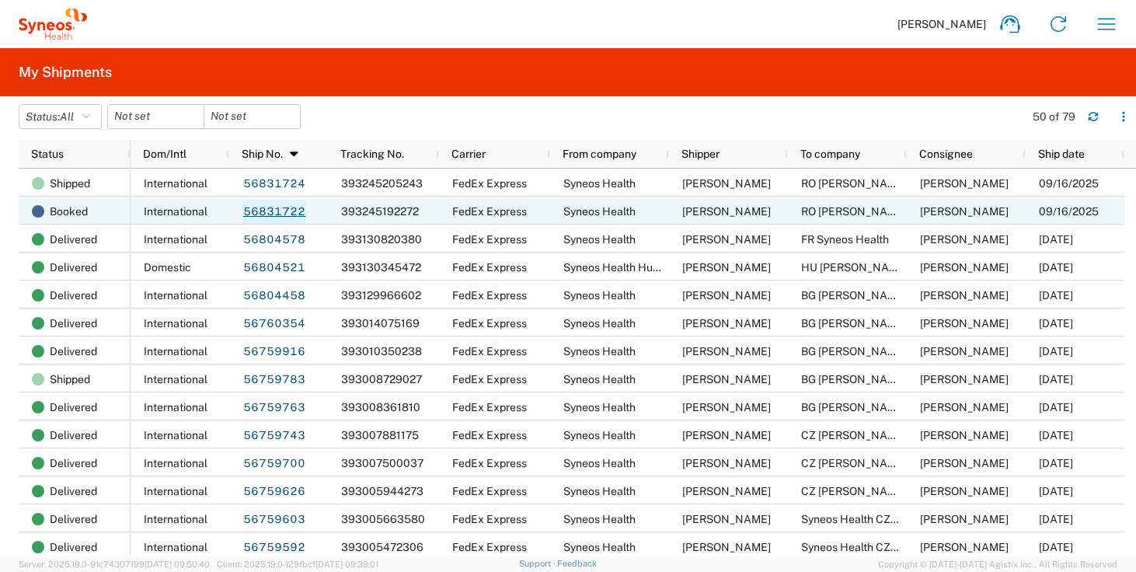 The width and height of the screenshot is (1136, 572). I want to click on span: Jan Soucek, so click(964, 435).